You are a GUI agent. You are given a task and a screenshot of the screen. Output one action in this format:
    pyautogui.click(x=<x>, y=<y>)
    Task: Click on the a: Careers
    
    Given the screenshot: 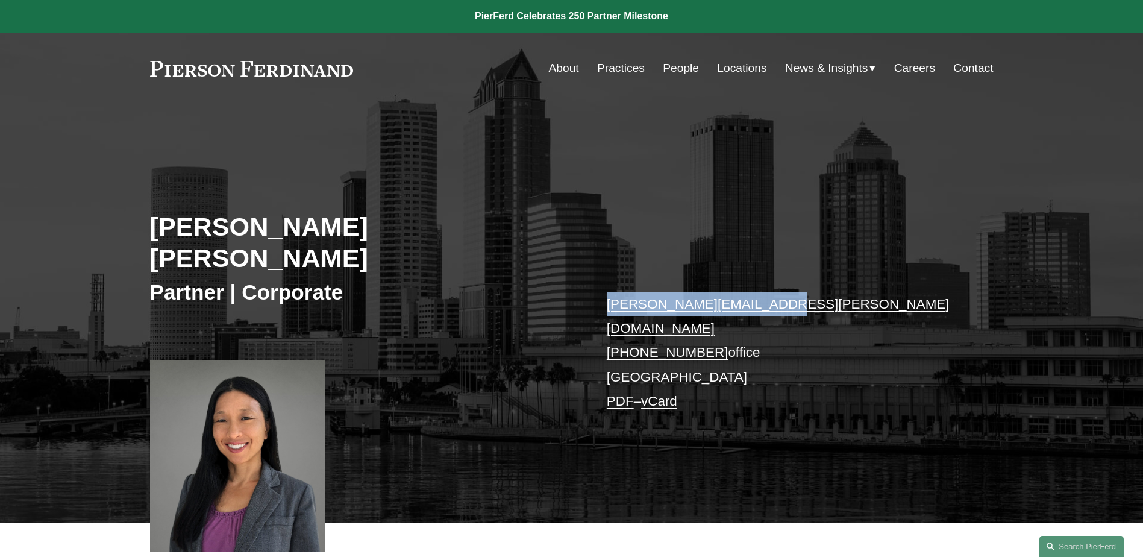 What is the action you would take?
    pyautogui.click(x=914, y=68)
    